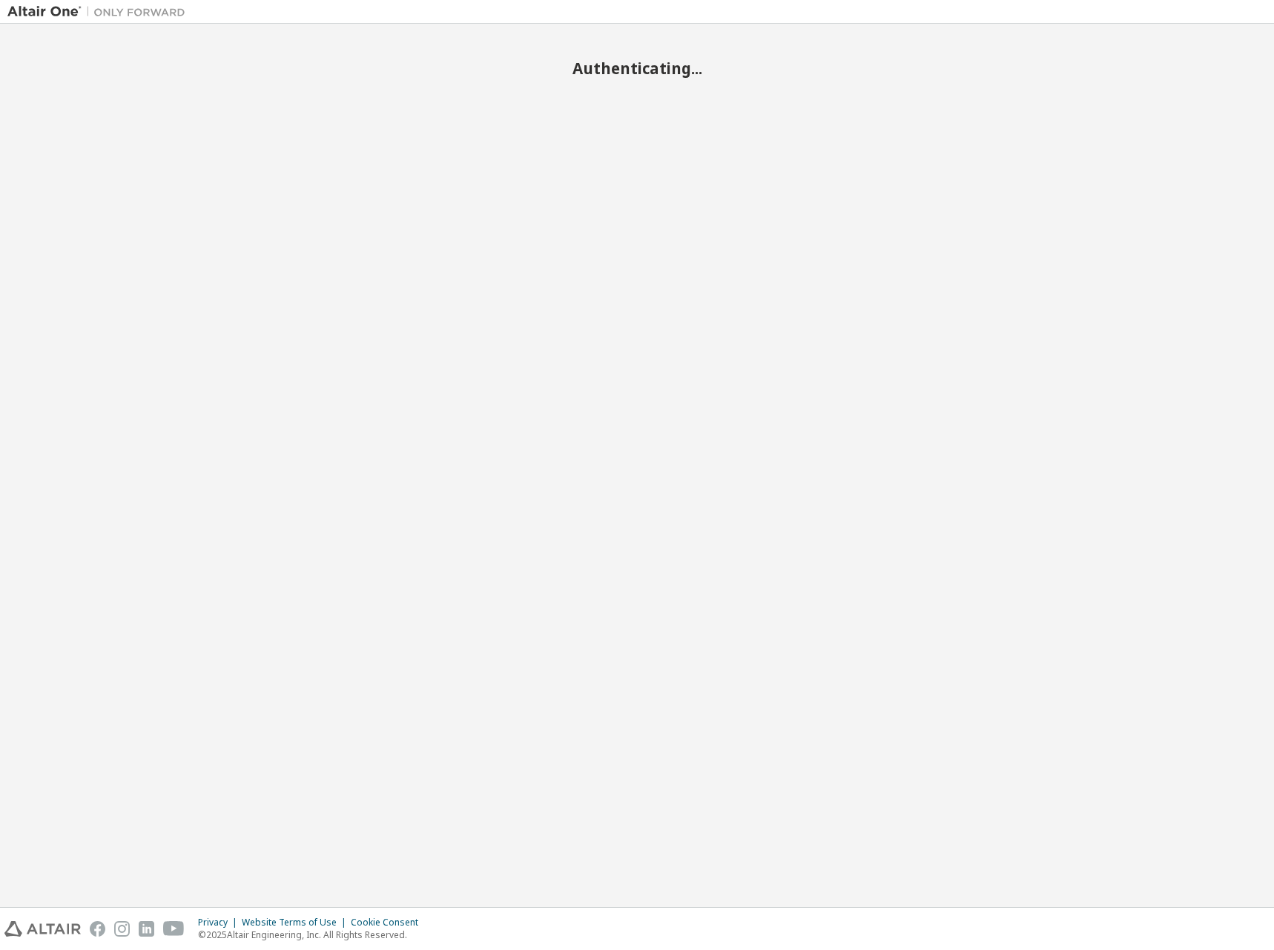 The width and height of the screenshot is (1274, 950). Describe the element at coordinates (312, 935) in the screenshot. I see `p: © 2025 Altair Engineering, Inc. All Rights Reserved.` at that location.